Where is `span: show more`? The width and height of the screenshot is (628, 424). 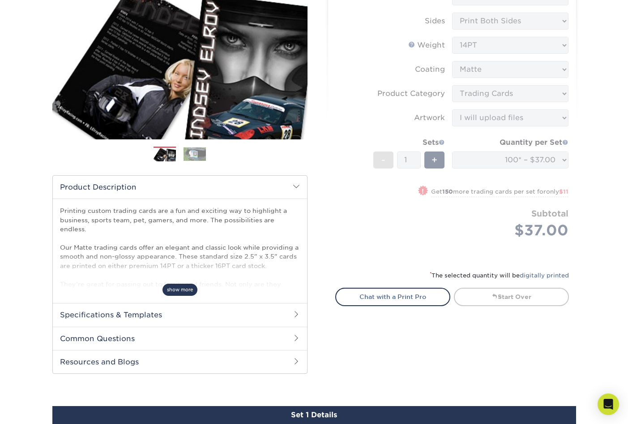
span: show more is located at coordinates (180, 289).